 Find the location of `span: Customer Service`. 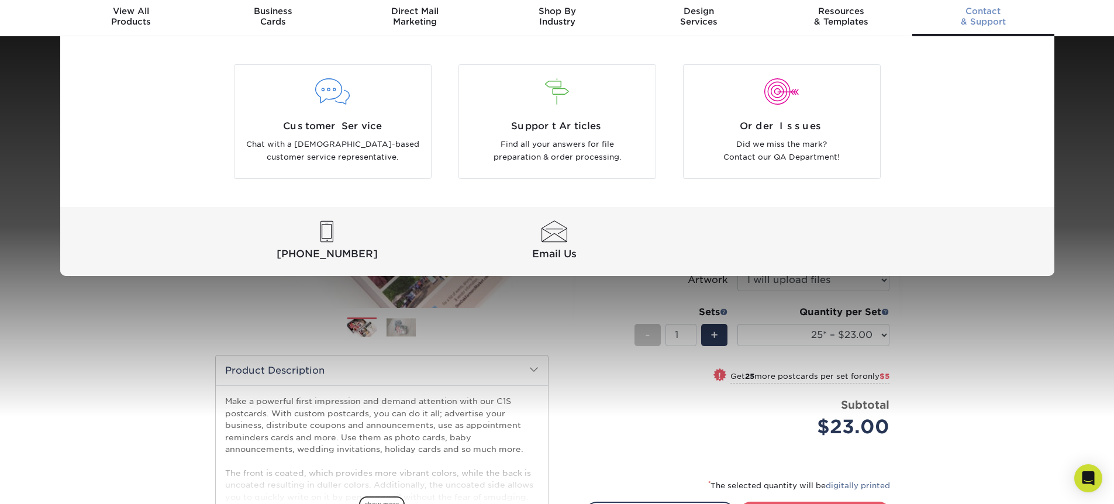

span: Customer Service is located at coordinates (333, 126).